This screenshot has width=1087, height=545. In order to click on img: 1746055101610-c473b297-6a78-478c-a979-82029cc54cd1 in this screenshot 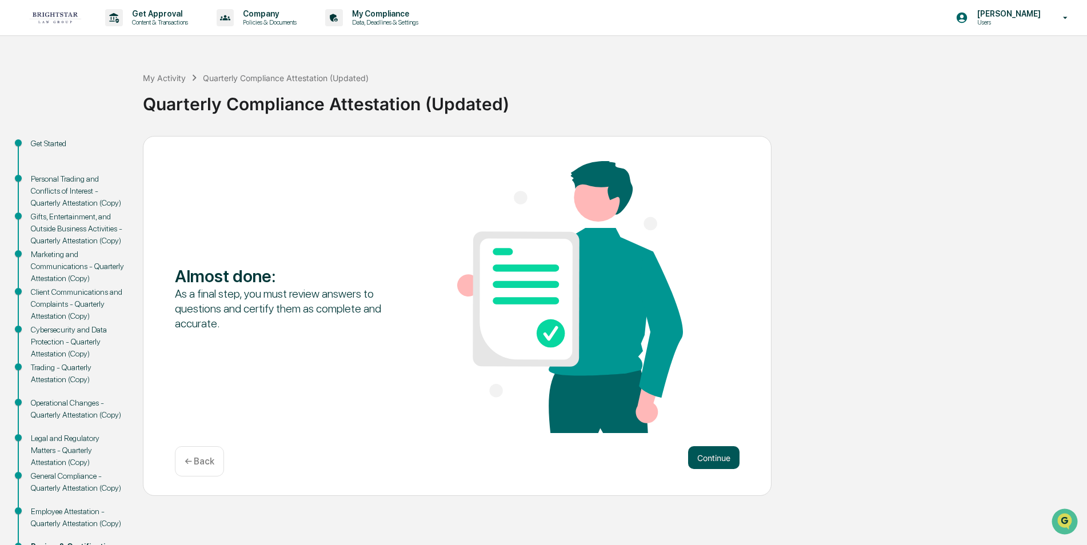, I will do `click(22, 98)`.